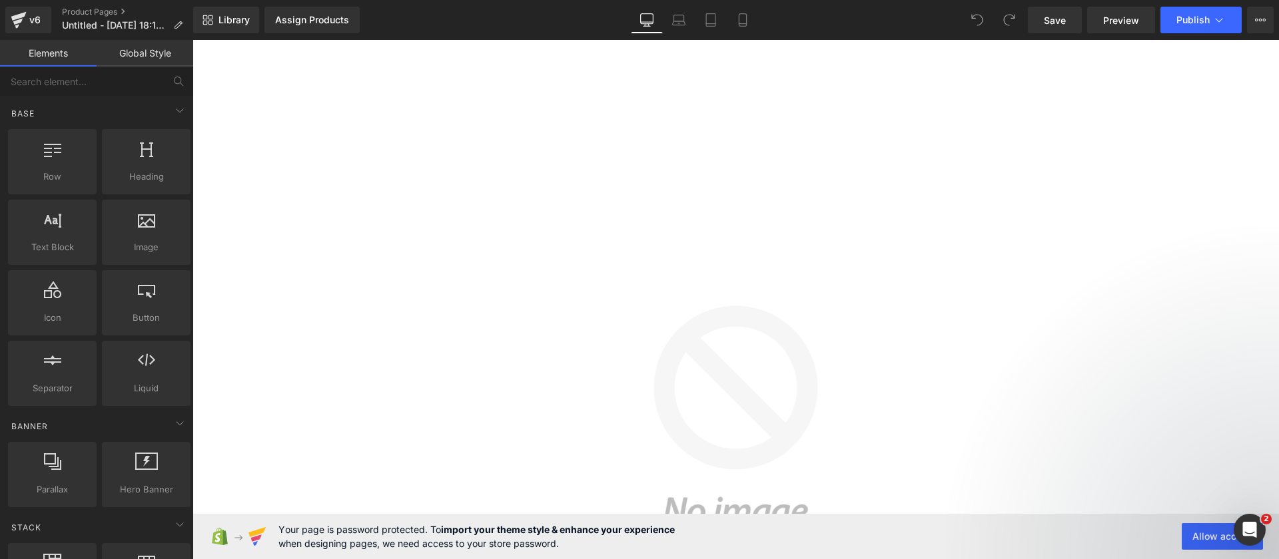 The image size is (1279, 559). What do you see at coordinates (35, 20) in the screenshot?
I see `div: v6` at bounding box center [35, 20].